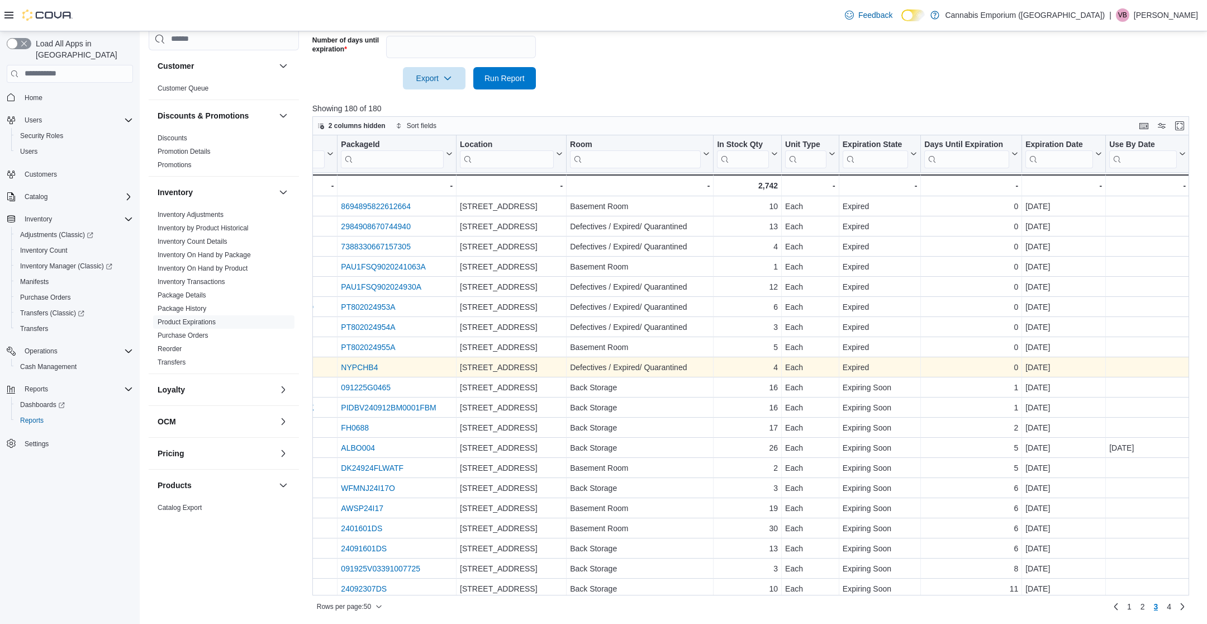 Image resolution: width=1207 pixels, height=624 pixels. What do you see at coordinates (203, 228) in the screenshot?
I see `a: Inventory by Product Historical` at bounding box center [203, 228].